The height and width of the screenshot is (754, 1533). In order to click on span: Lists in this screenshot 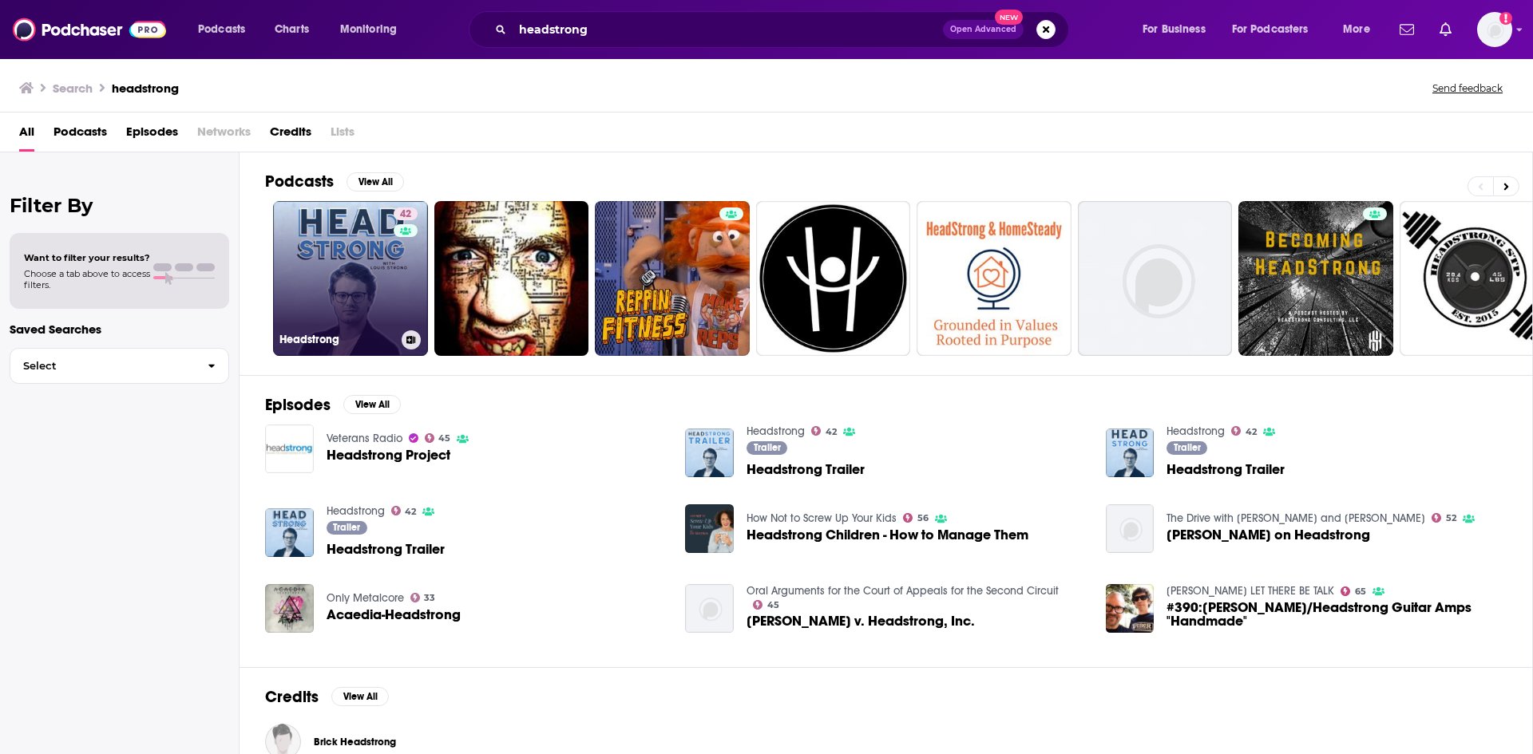, I will do `click(342, 135)`.